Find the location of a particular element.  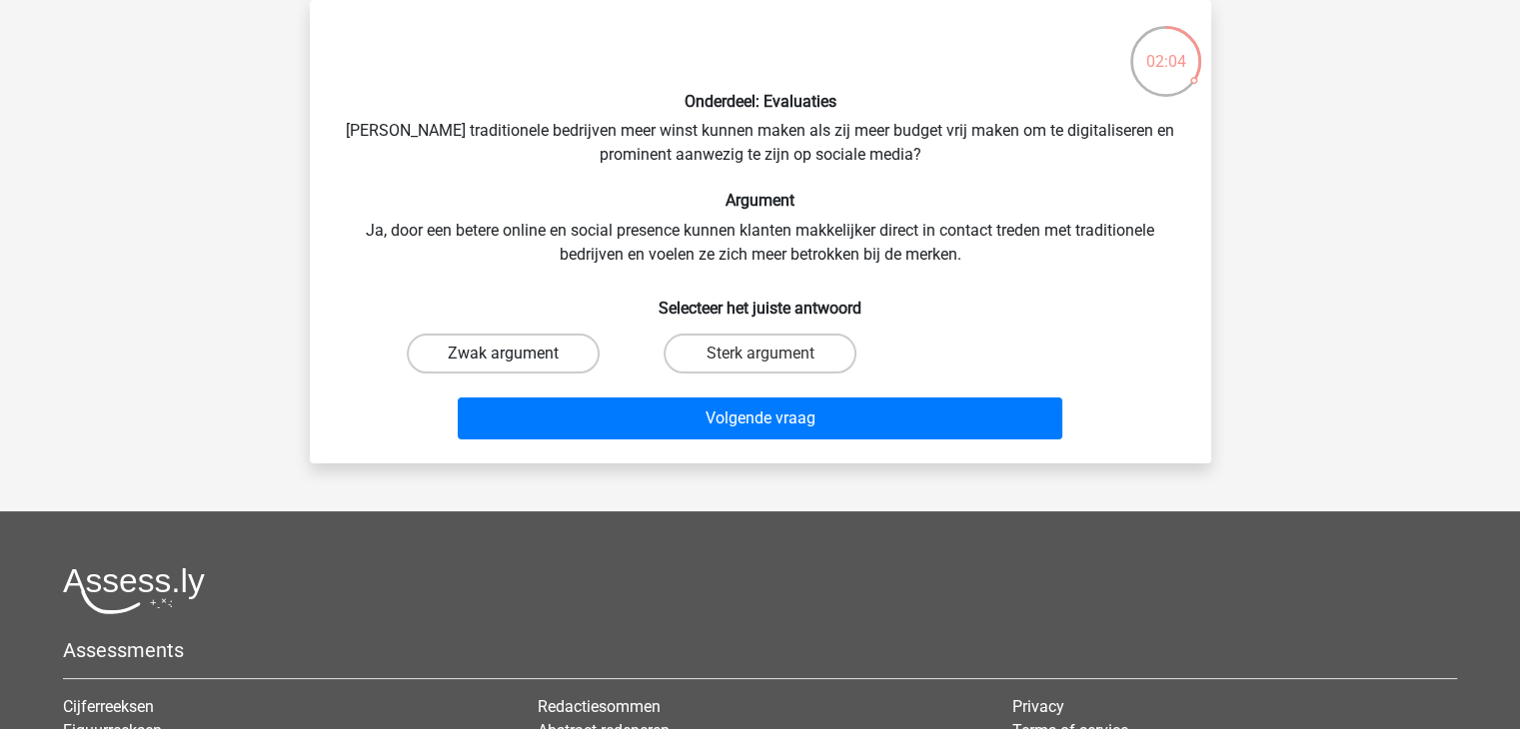

img: Assessly logo is located at coordinates (134, 591).